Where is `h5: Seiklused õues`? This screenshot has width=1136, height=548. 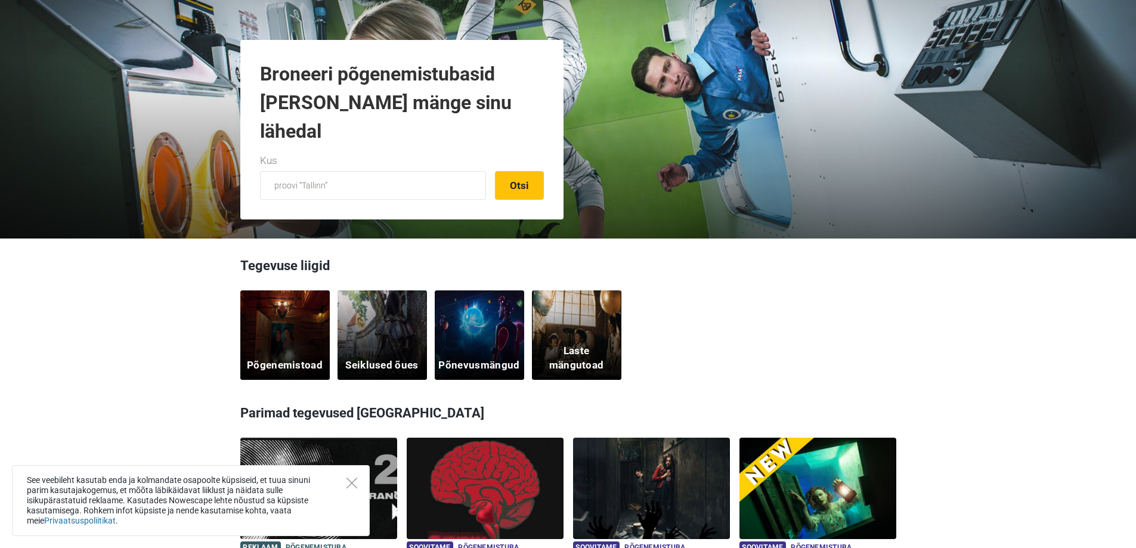
h5: Seiklused õues is located at coordinates (382, 366).